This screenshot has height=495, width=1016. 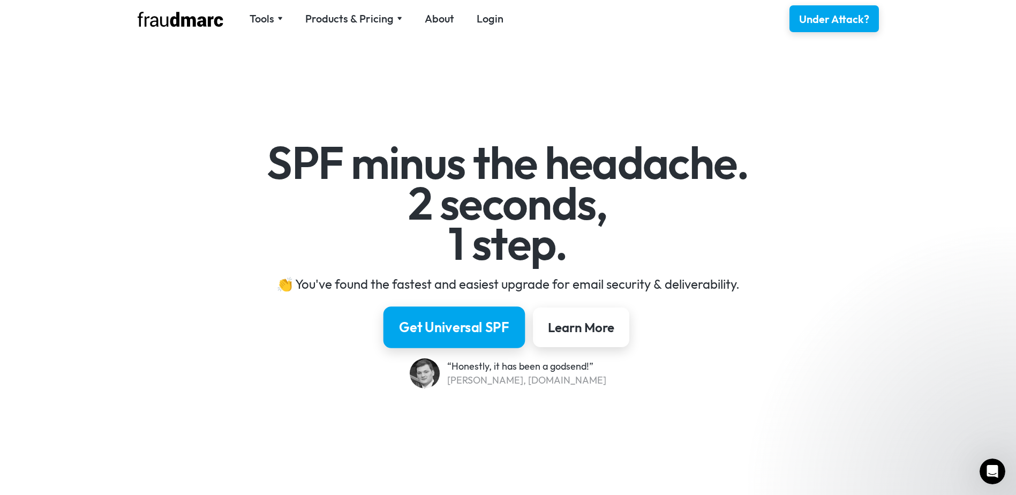 I want to click on a: Get Universal SPF, so click(x=454, y=327).